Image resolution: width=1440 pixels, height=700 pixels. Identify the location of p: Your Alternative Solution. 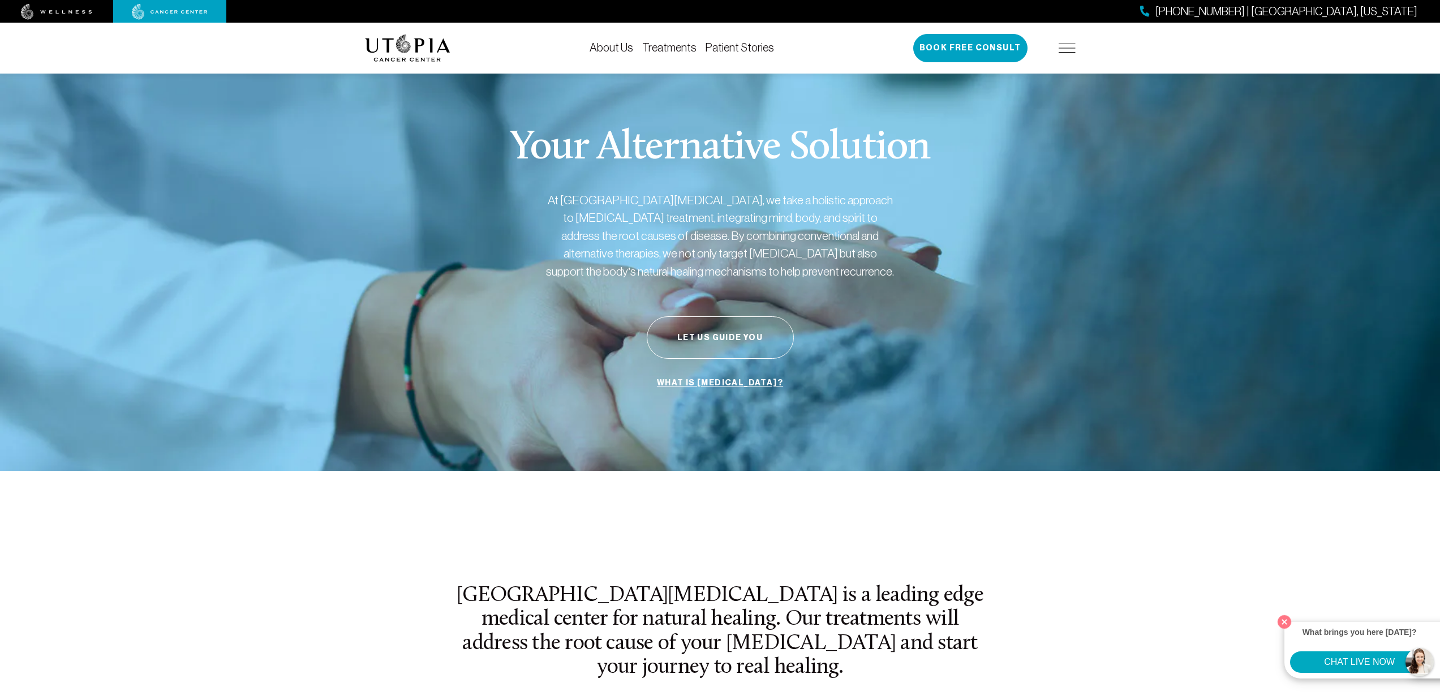
(720, 148).